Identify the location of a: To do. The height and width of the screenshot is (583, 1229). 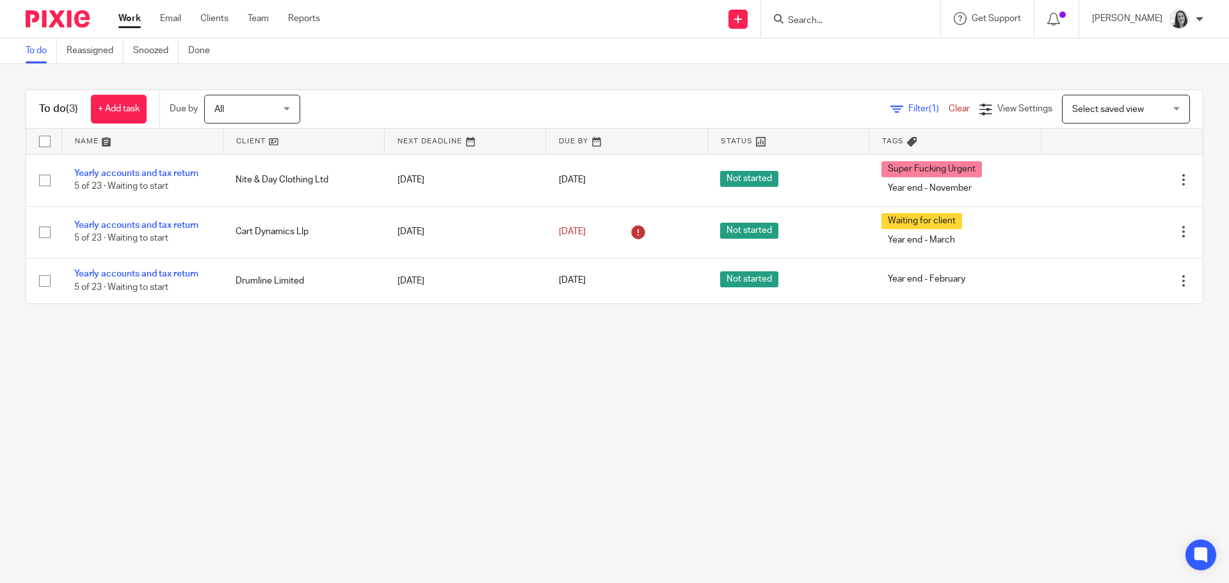
(41, 51).